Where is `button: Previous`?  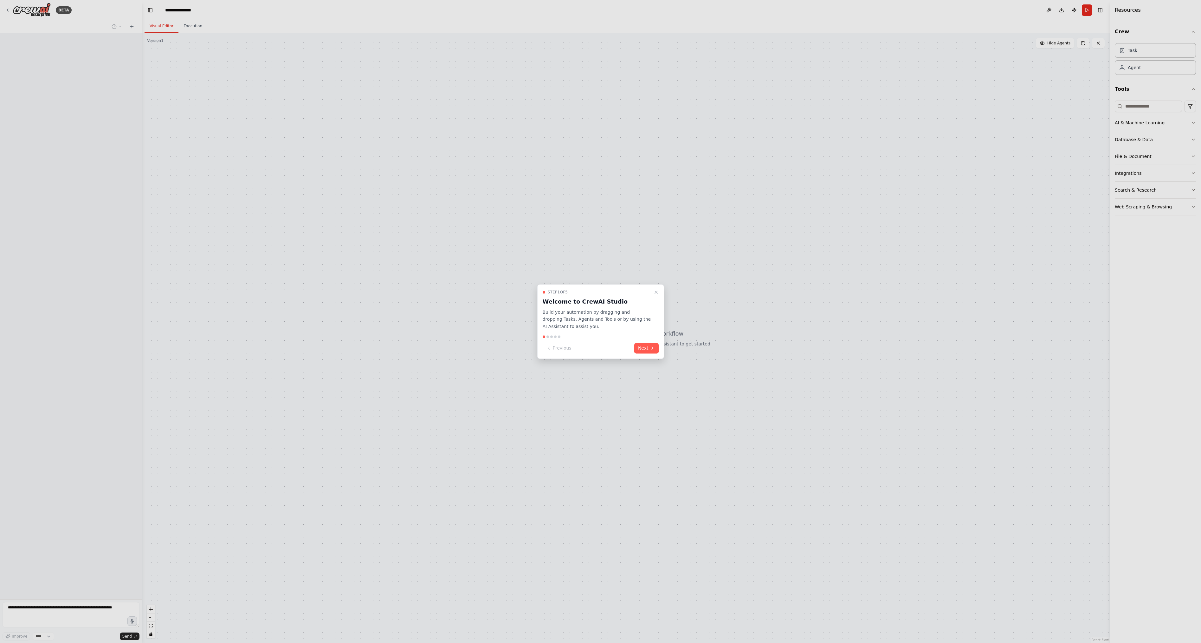 button: Previous is located at coordinates (559, 348).